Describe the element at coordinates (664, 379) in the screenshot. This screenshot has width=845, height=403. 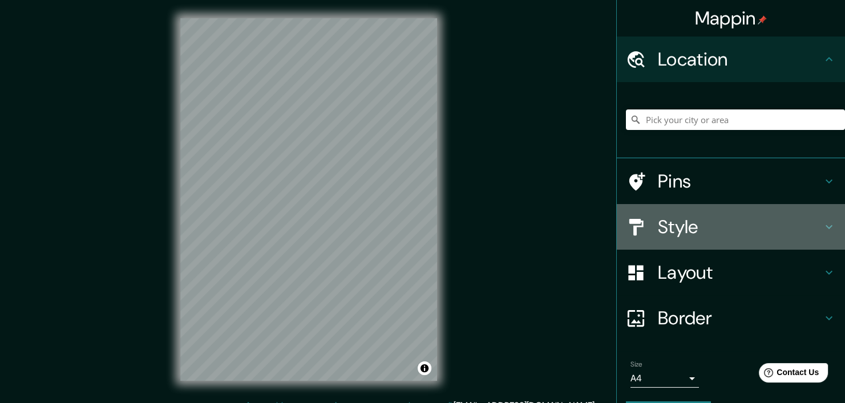
I see `div: A4` at that location.